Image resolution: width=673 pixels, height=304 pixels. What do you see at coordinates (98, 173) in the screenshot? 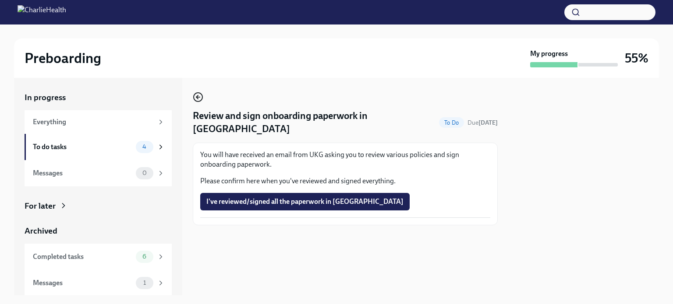
I see `a: Messages0` at bounding box center [98, 173].